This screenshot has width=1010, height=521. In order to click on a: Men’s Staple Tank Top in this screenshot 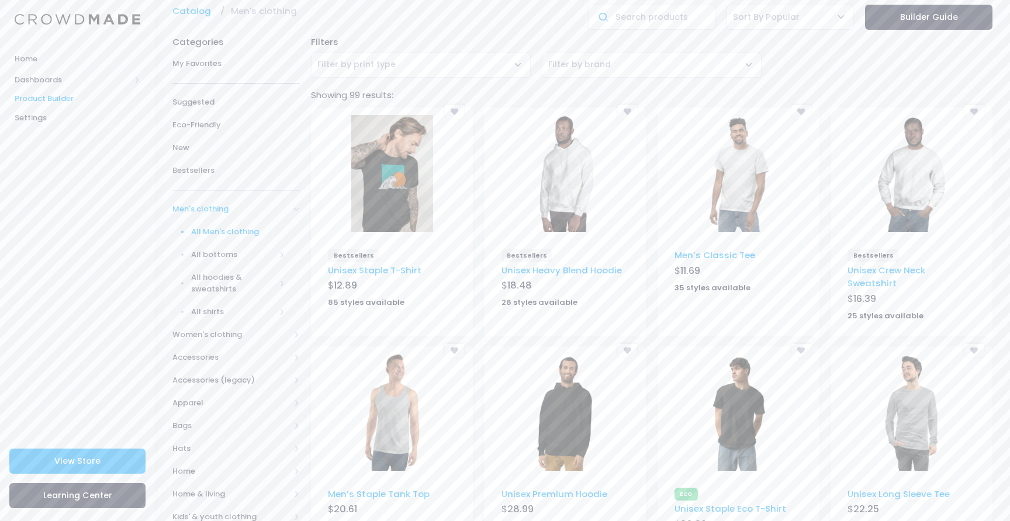, I will do `click(379, 494)`.